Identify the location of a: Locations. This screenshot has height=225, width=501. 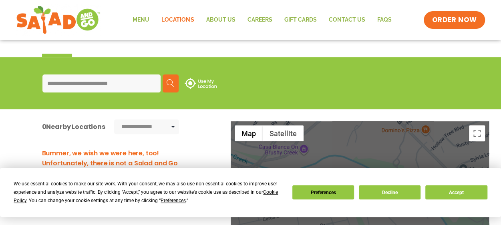
(177, 20).